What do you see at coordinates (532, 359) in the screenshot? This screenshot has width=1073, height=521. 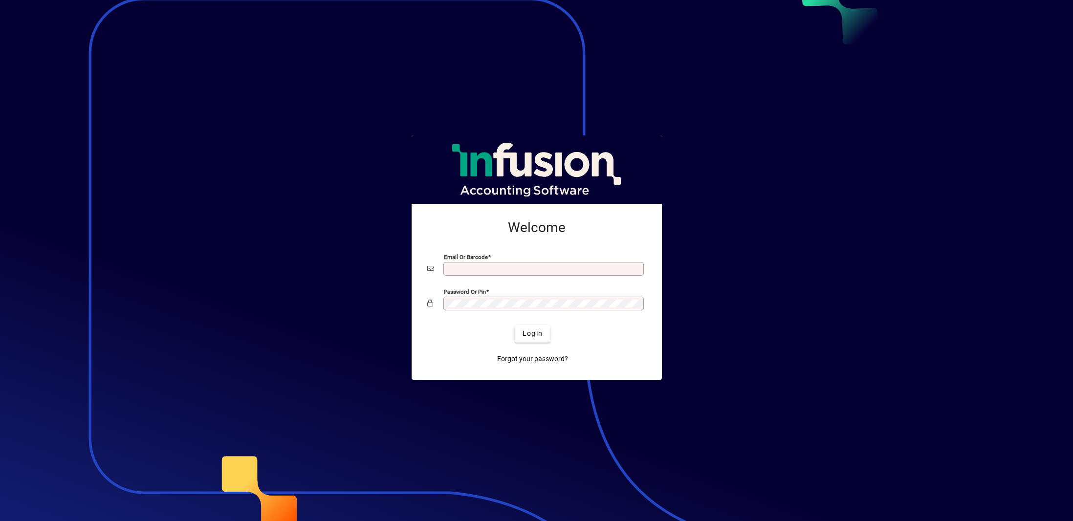 I see `span: Forgot your password?` at bounding box center [532, 359].